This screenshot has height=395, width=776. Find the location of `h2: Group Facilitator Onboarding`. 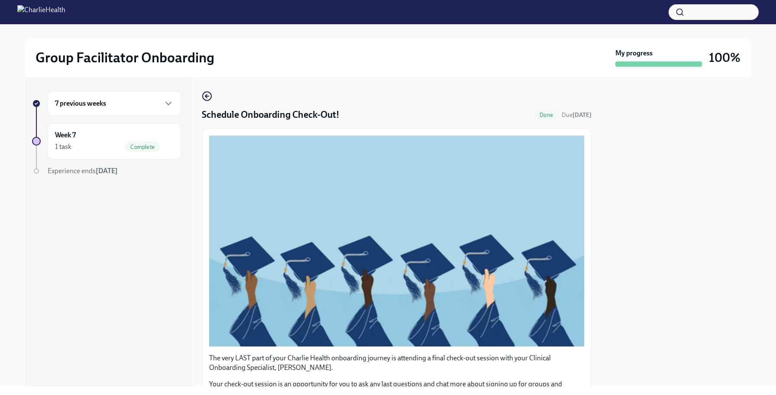

h2: Group Facilitator Onboarding is located at coordinates (125, 58).